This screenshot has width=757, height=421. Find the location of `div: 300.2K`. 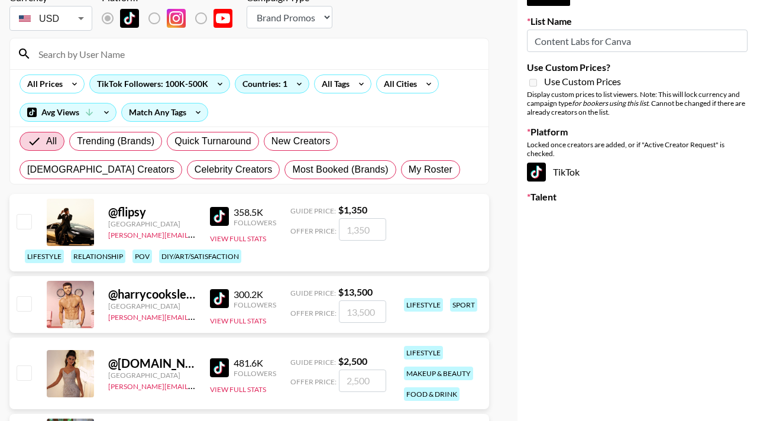

div: 300.2K is located at coordinates (255, 295).